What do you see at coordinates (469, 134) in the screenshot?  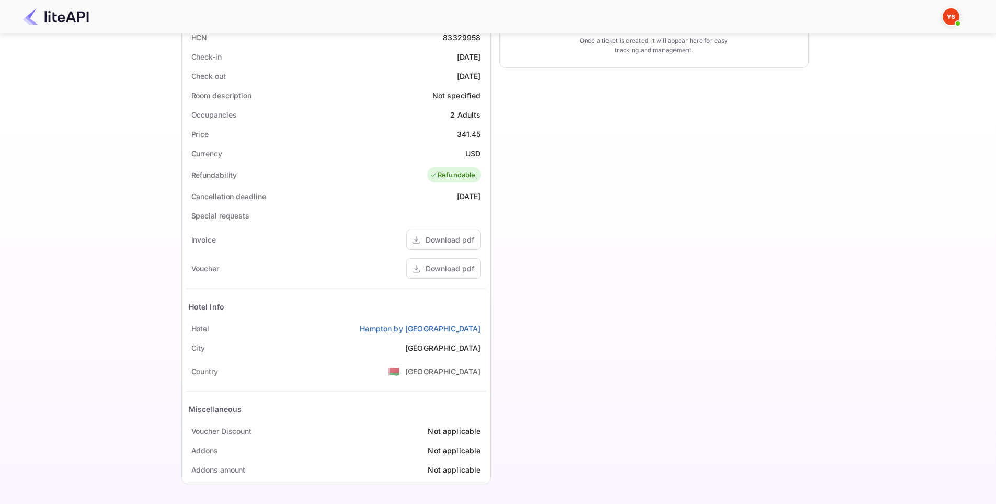 I see `div: 341.45` at bounding box center [469, 134].